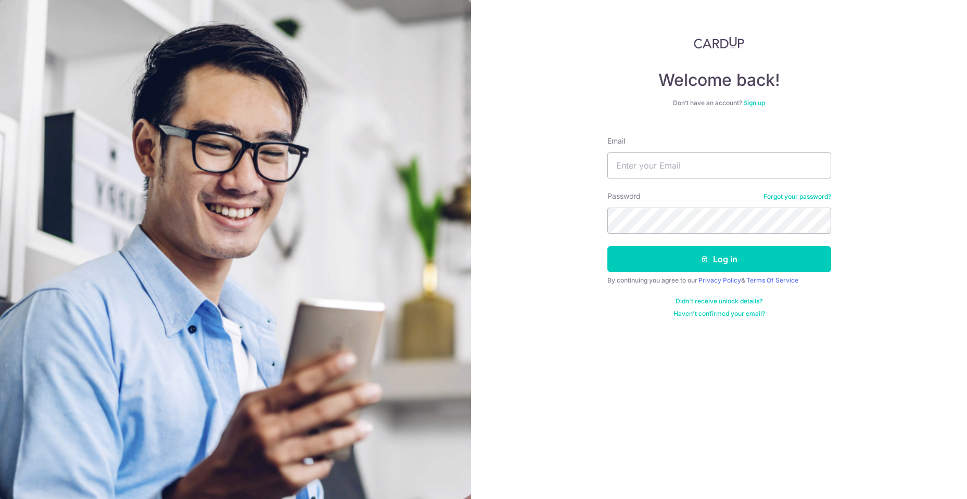 The width and height of the screenshot is (967, 499). Describe the element at coordinates (719, 314) in the screenshot. I see `a: Haven't confirmed your email?` at that location.